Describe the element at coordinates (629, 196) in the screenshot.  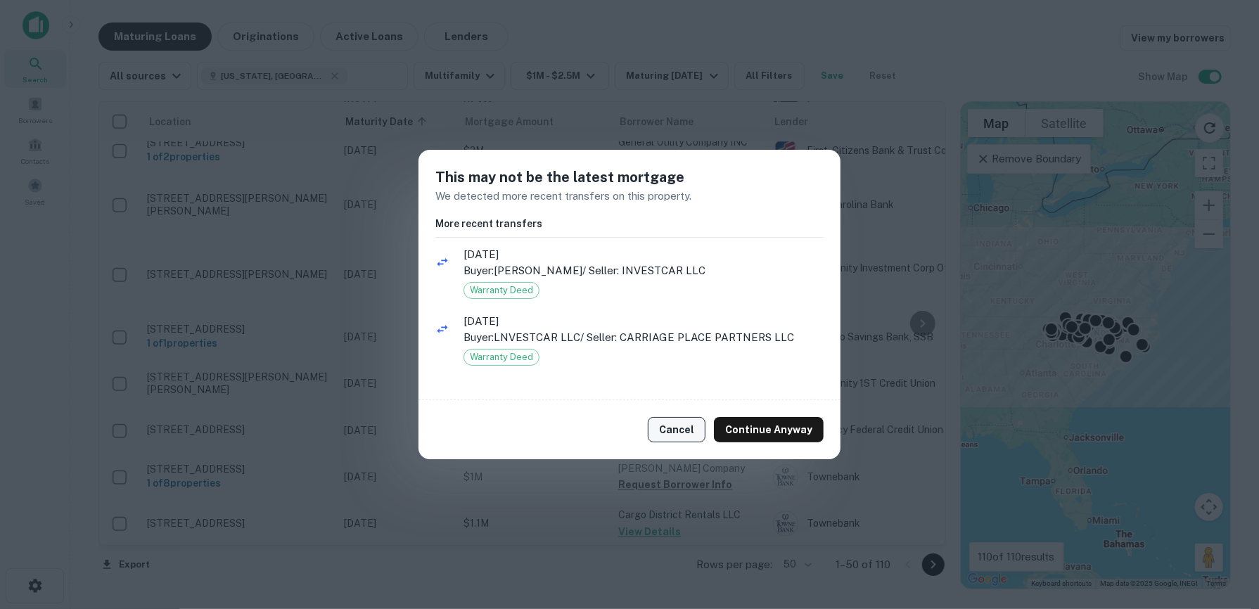
I see `p: We detected more recent transfers on this property.` at that location.